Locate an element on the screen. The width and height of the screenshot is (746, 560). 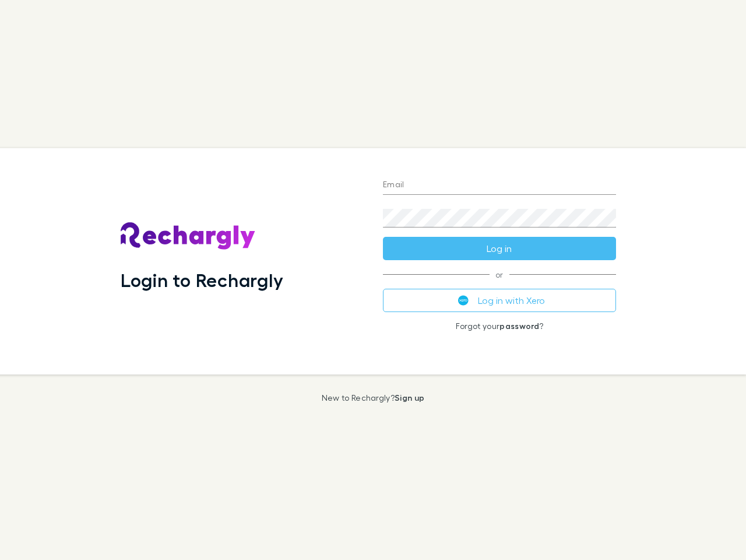
button: Log in with Xero is located at coordinates (500, 300).